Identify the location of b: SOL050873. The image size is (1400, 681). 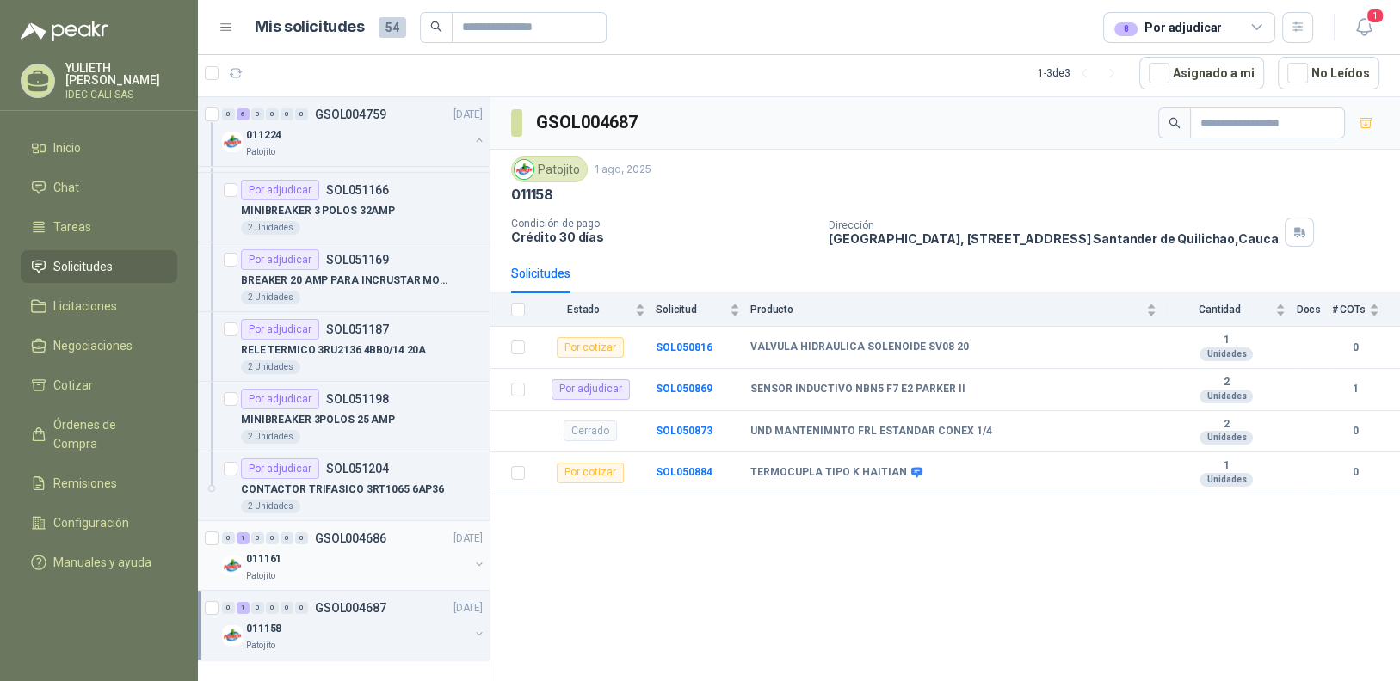
(684, 431).